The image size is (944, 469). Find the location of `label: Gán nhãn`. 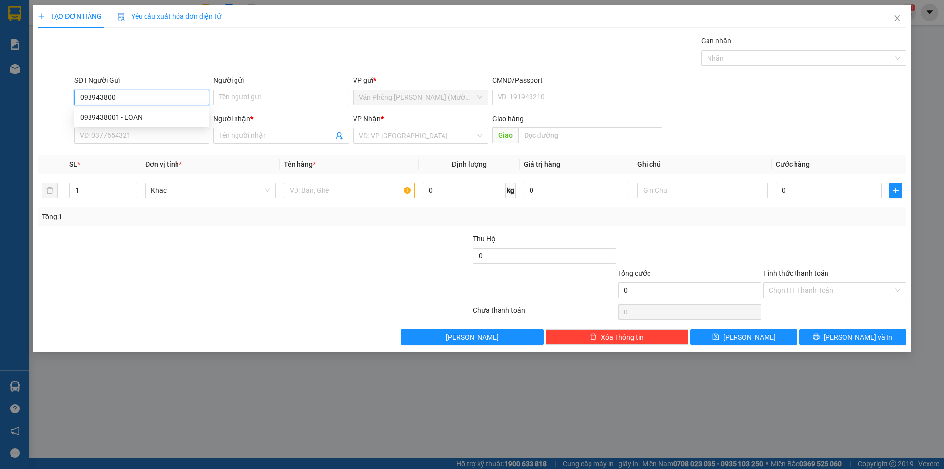

label: Gán nhãn is located at coordinates (716, 41).